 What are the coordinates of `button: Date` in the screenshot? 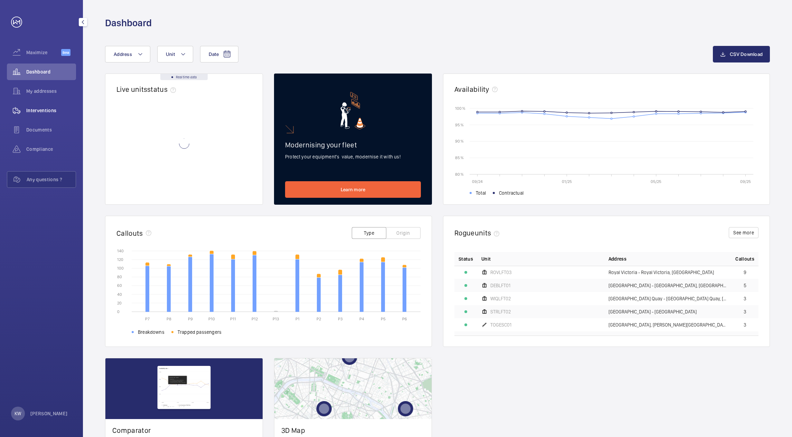 It's located at (219, 54).